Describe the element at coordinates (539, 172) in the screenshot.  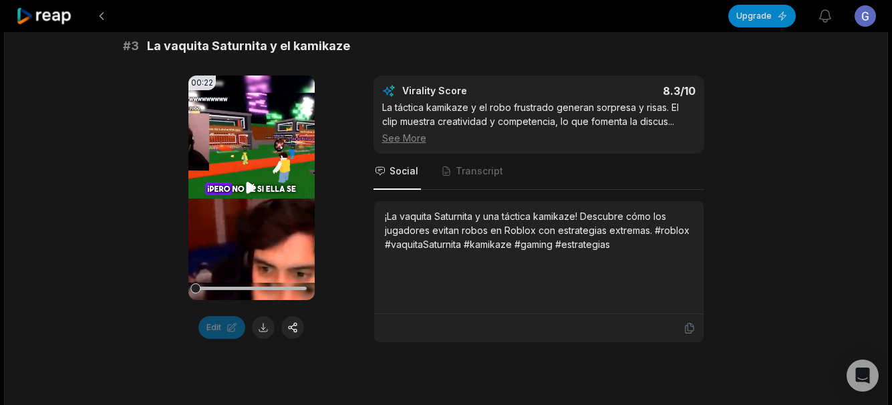
I see `nav: Tabs` at that location.